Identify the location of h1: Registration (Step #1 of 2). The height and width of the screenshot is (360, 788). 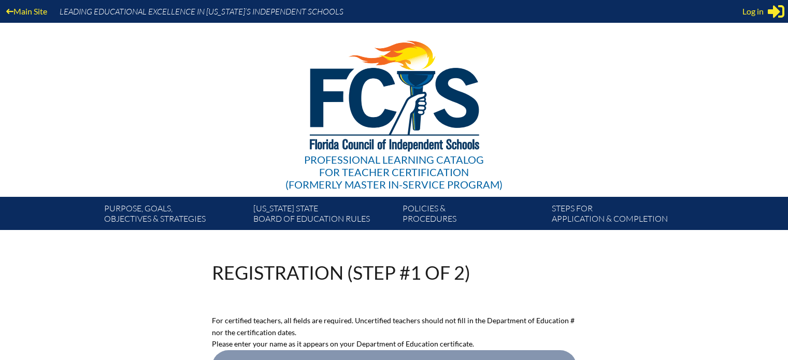
(341, 272).